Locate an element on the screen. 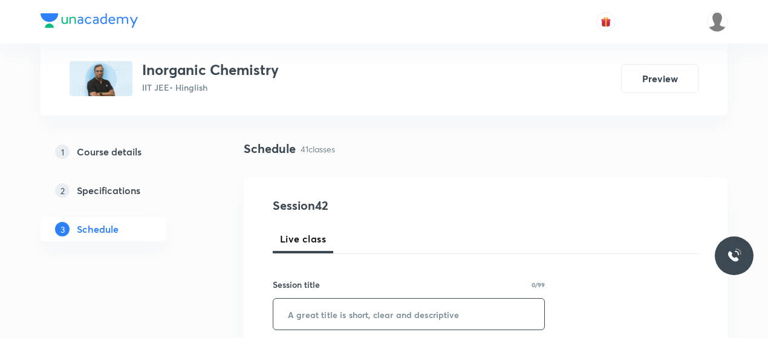 This screenshot has height=338, width=768. input: A great title is short, clear and descriptive is located at coordinates (409, 314).